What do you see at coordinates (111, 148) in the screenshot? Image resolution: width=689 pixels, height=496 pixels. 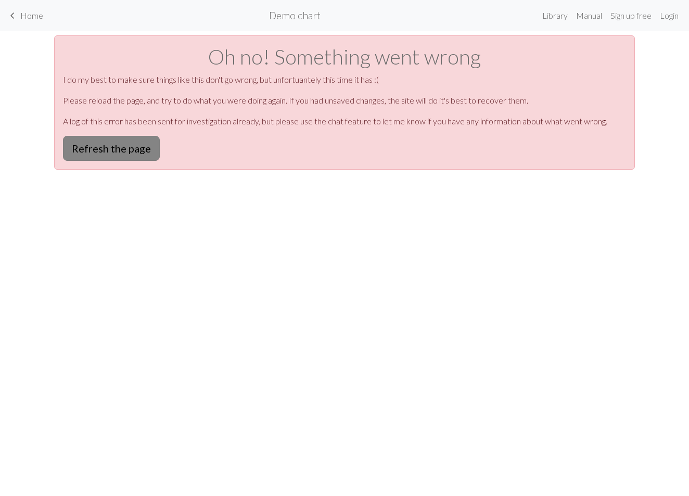 I see `button: Refresh the page` at bounding box center [111, 148].